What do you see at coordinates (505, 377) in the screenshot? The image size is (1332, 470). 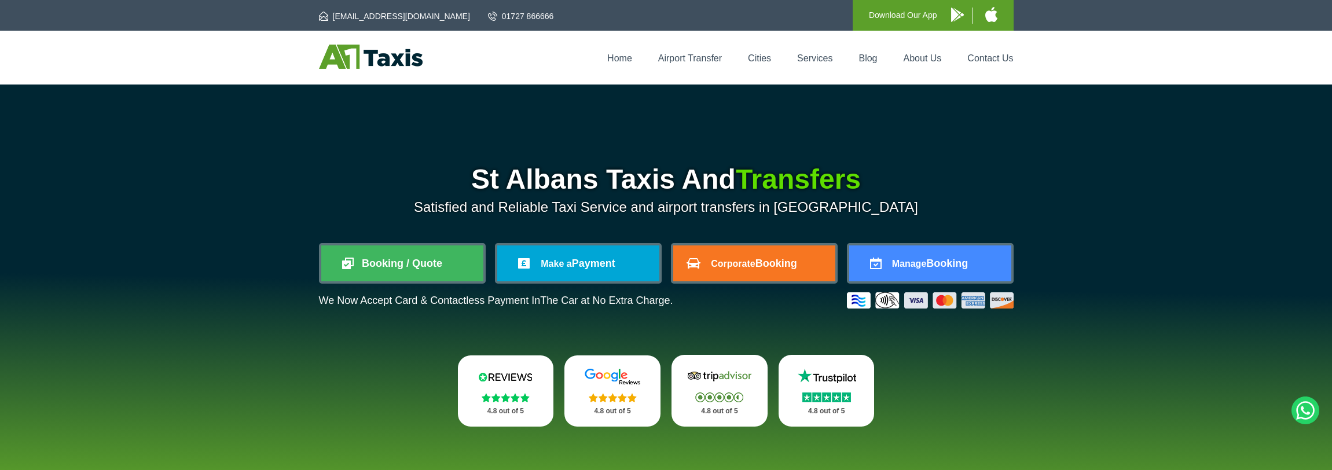 I see `img: Reviews.io` at bounding box center [505, 377].